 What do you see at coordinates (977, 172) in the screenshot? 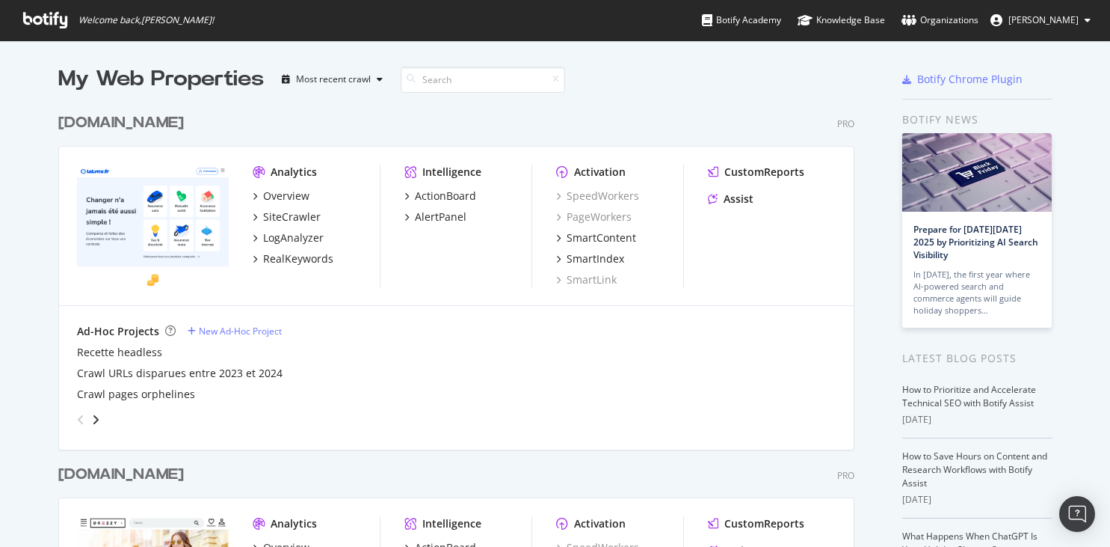
I see `img: Prepare for Black Friday 2025 by Prioritizing AI Search Visibility` at bounding box center [977, 172].